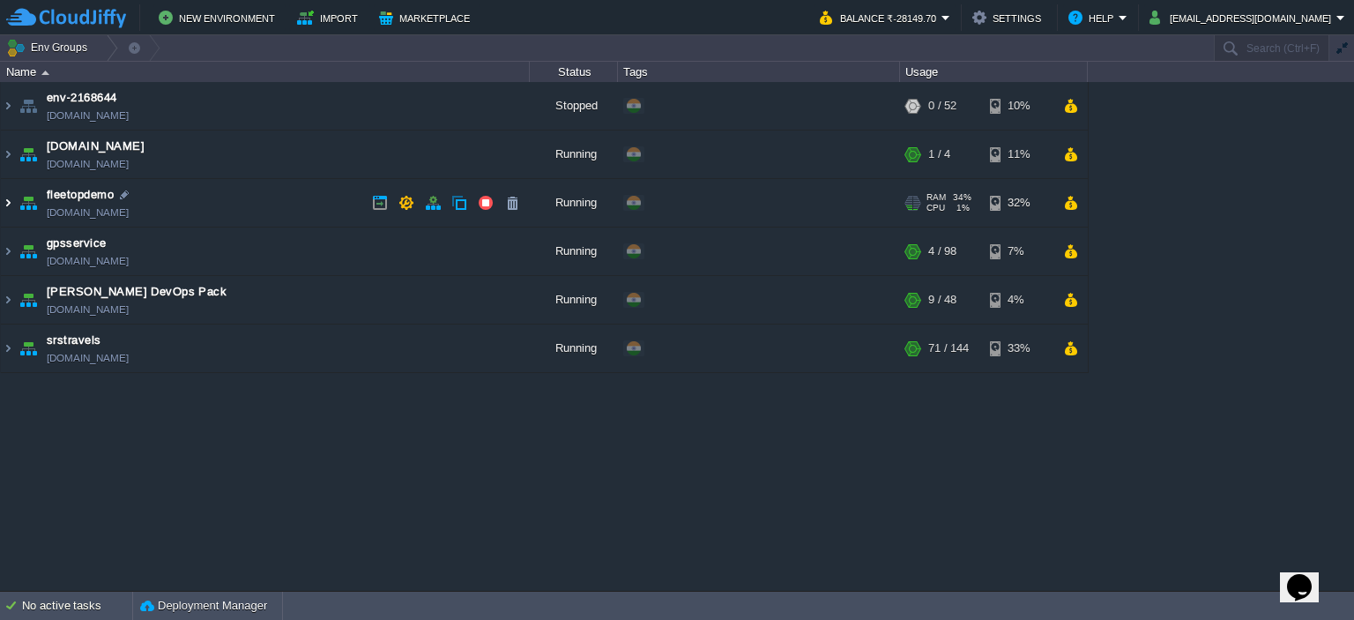 The image size is (1354, 620). Describe the element at coordinates (1018, 300) in the screenshot. I see `div: 4%` at that location.